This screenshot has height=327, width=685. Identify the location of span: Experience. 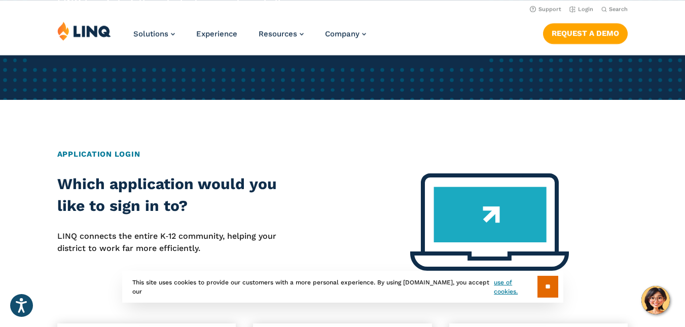
(216, 34).